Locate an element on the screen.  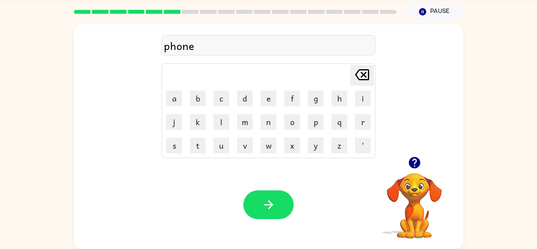
button: p is located at coordinates (316, 122).